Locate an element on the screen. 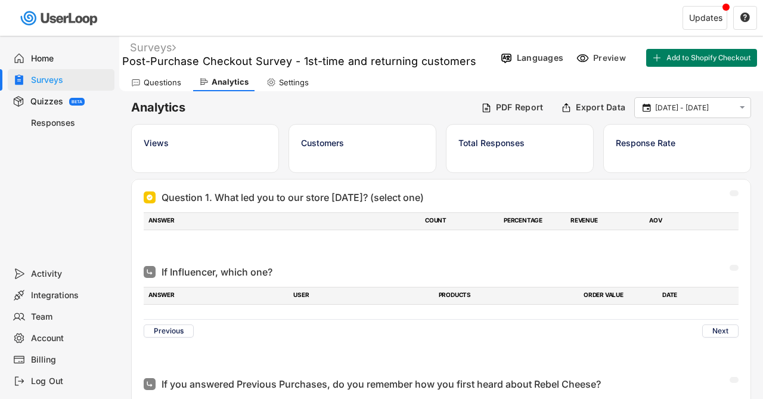 The height and width of the screenshot is (399, 763). div: AOV is located at coordinates (685, 221).